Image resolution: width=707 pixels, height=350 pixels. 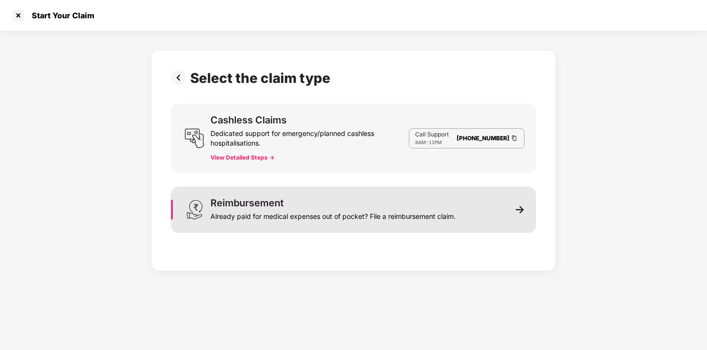 I want to click on img: svg+xml;base64,PHN2ZyB3aWR0aD0iMjQiIGhlaWdodD0iMzEiIHZpZXdCb3g9IjAgMCAyNCAzMSIgZmlsbD0ibm9uZSIgeG..., so click(x=194, y=209).